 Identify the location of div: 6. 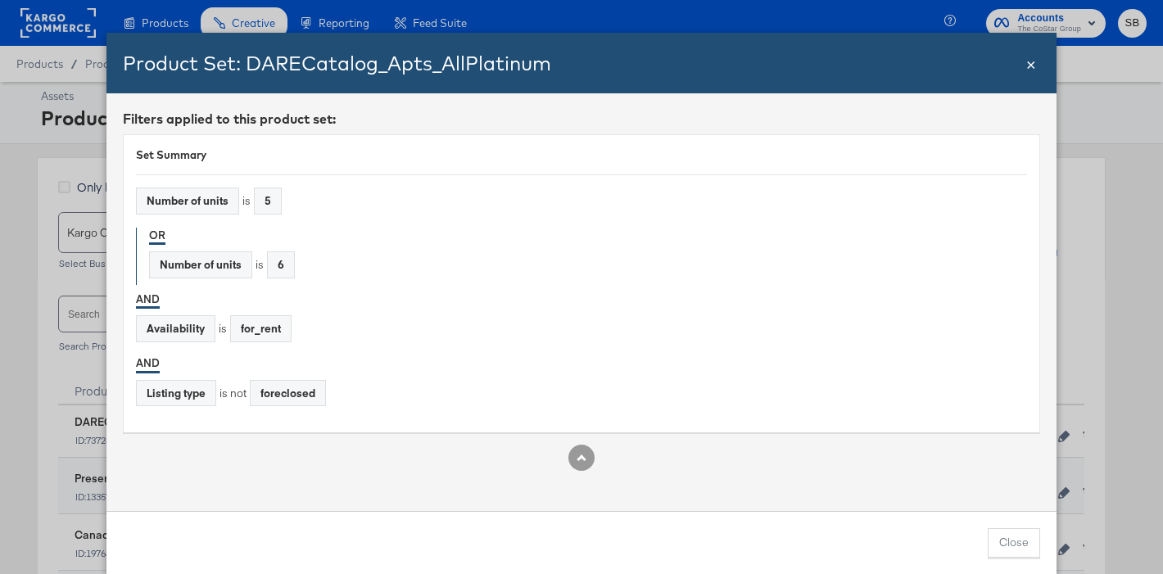
(281, 264).